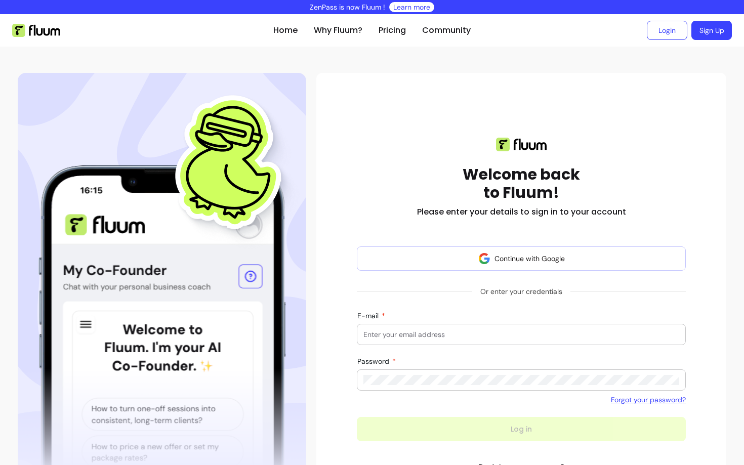  What do you see at coordinates (347, 7) in the screenshot?
I see `p: ZenPass is now Fluum !` at bounding box center [347, 7].